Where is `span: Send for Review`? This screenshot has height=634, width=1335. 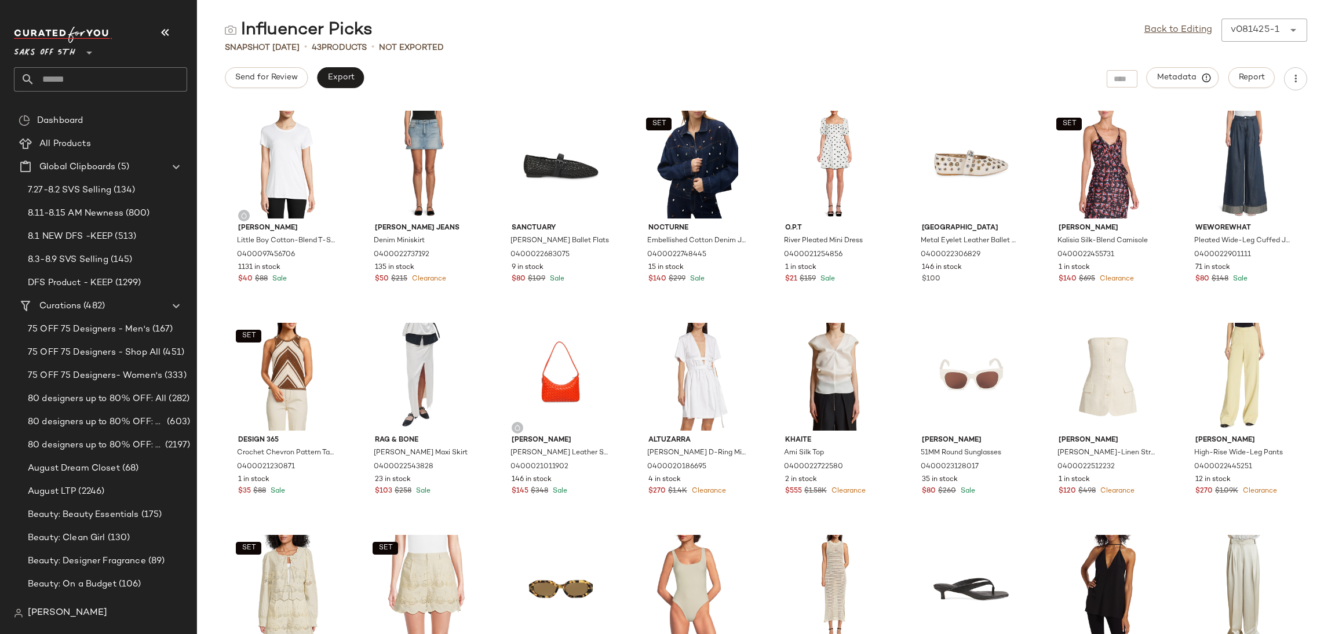 span: Send for Review is located at coordinates (266, 78).